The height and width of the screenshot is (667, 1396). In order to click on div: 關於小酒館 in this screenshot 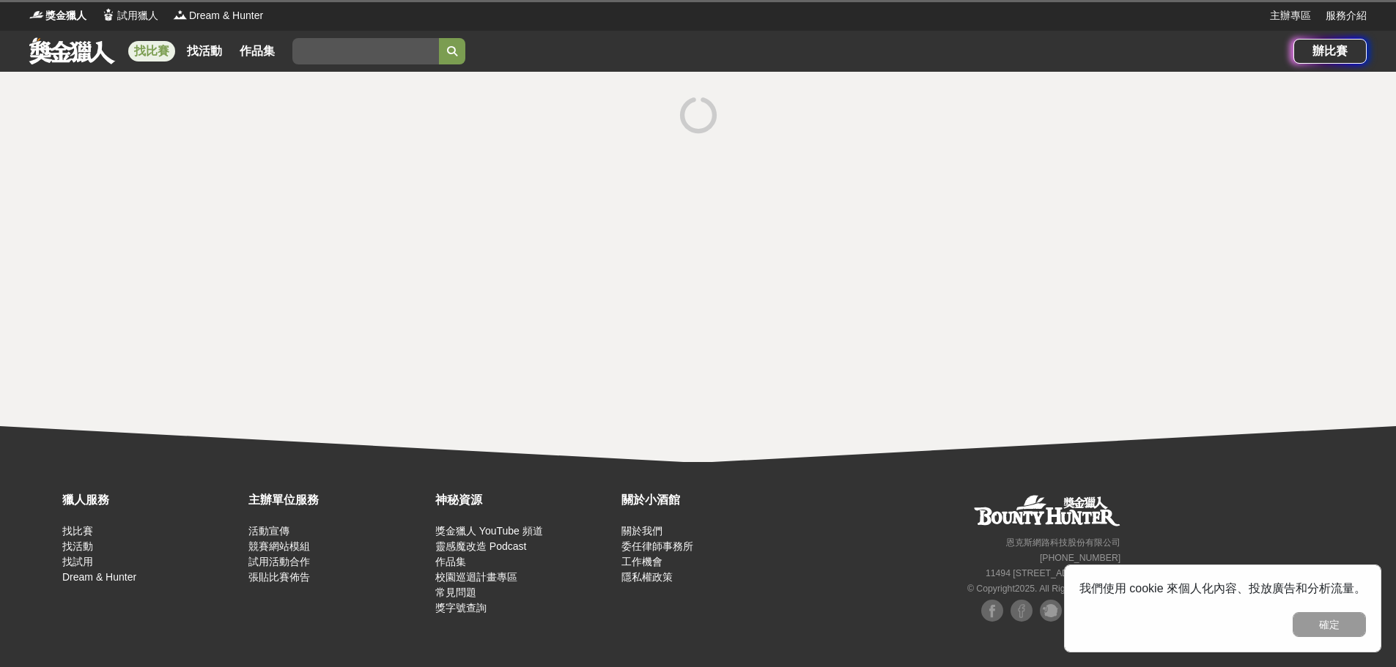, I will do `click(711, 500)`.